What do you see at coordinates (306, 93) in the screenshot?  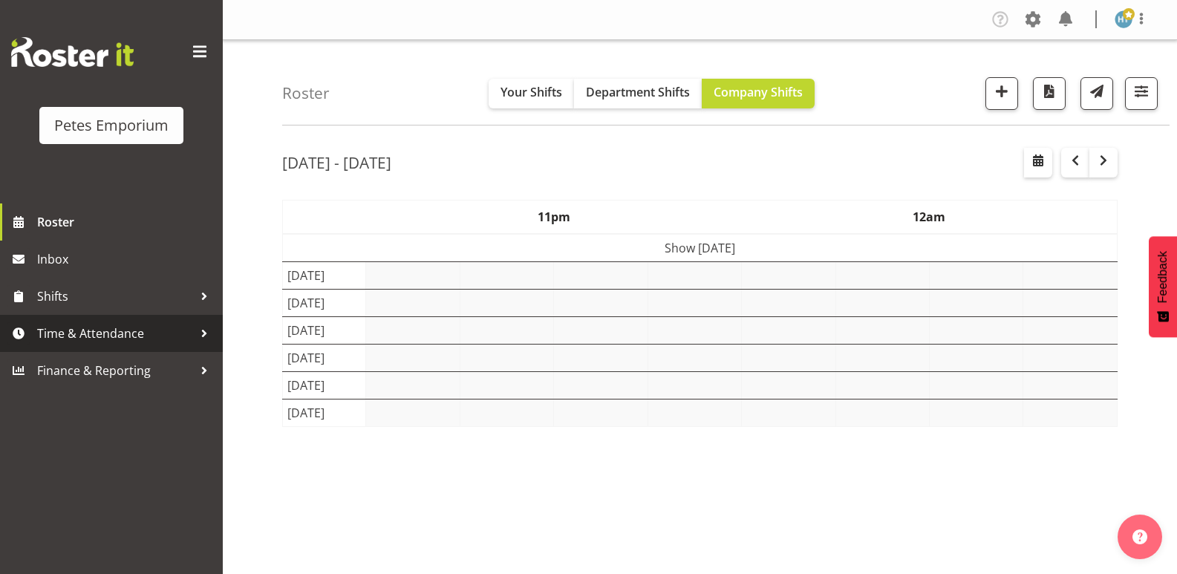 I see `h4: Roster` at bounding box center [306, 93].